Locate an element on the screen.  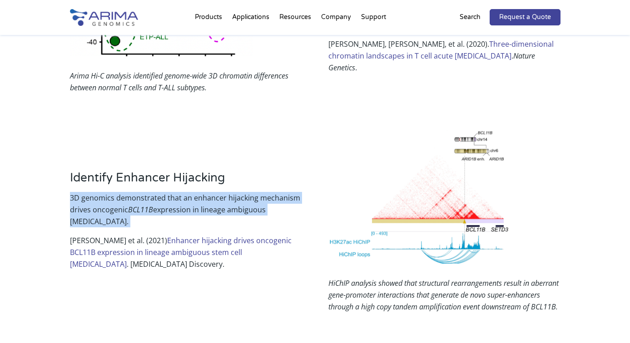
i: Nature Genetics is located at coordinates (432, 62).